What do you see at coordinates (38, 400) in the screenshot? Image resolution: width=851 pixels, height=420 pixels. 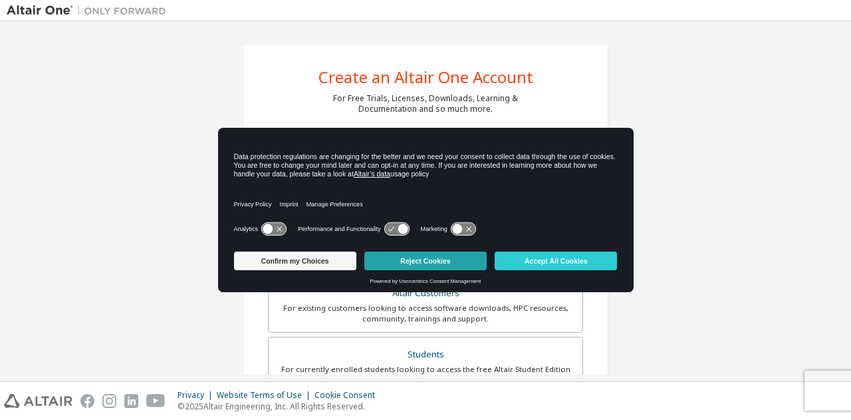 I see `img: altair_logo.svg` at bounding box center [38, 400].